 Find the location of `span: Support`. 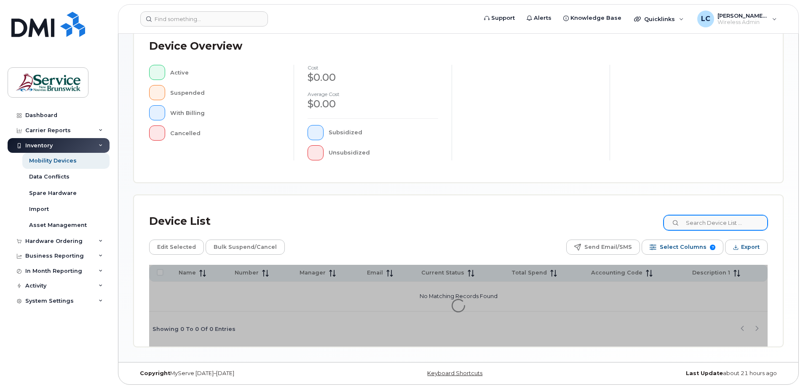

span: Support is located at coordinates (503, 18).